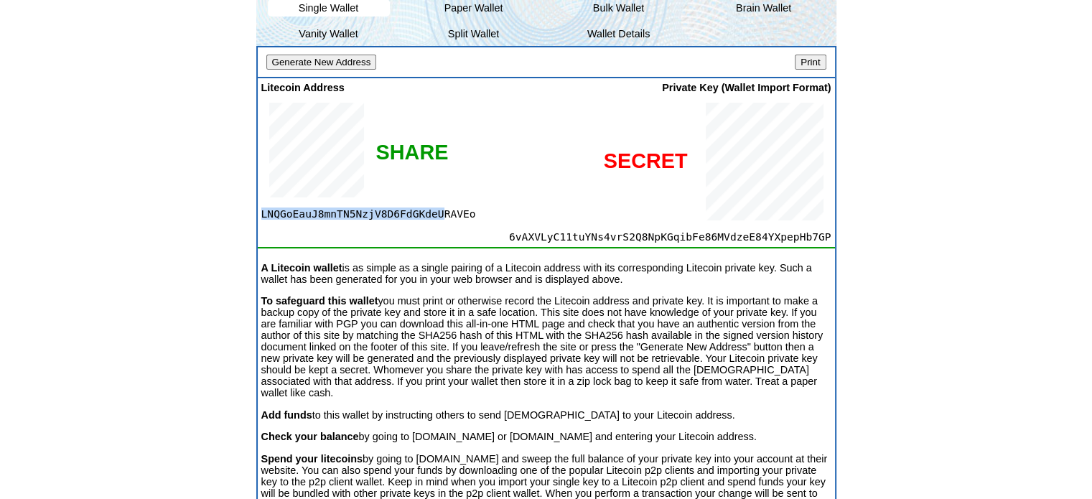 This screenshot has height=499, width=1092. I want to click on input: Generate New Address, so click(322, 62).